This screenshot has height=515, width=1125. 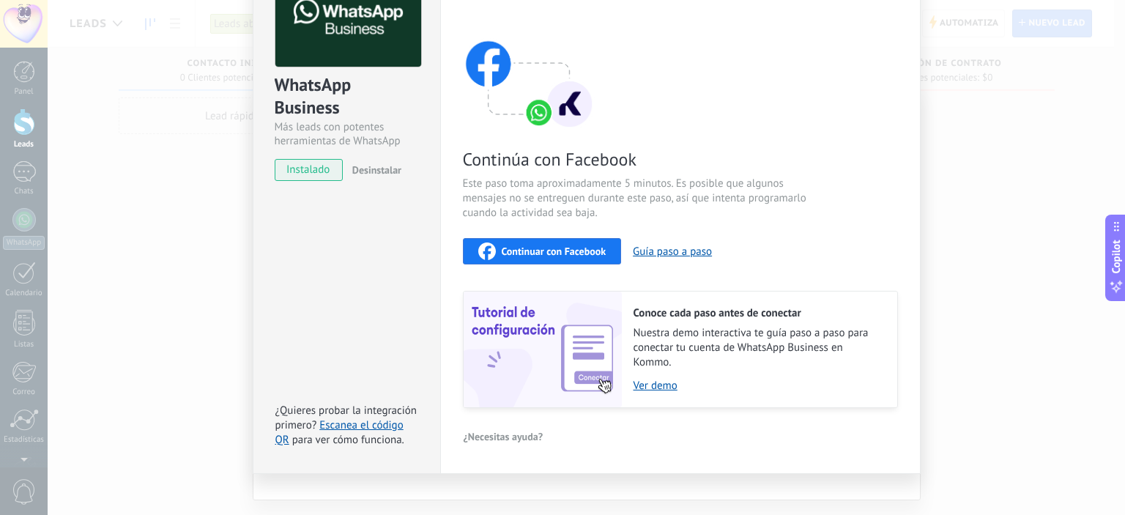 What do you see at coordinates (347, 97) in the screenshot?
I see `div: WhatsApp Business` at bounding box center [347, 97].